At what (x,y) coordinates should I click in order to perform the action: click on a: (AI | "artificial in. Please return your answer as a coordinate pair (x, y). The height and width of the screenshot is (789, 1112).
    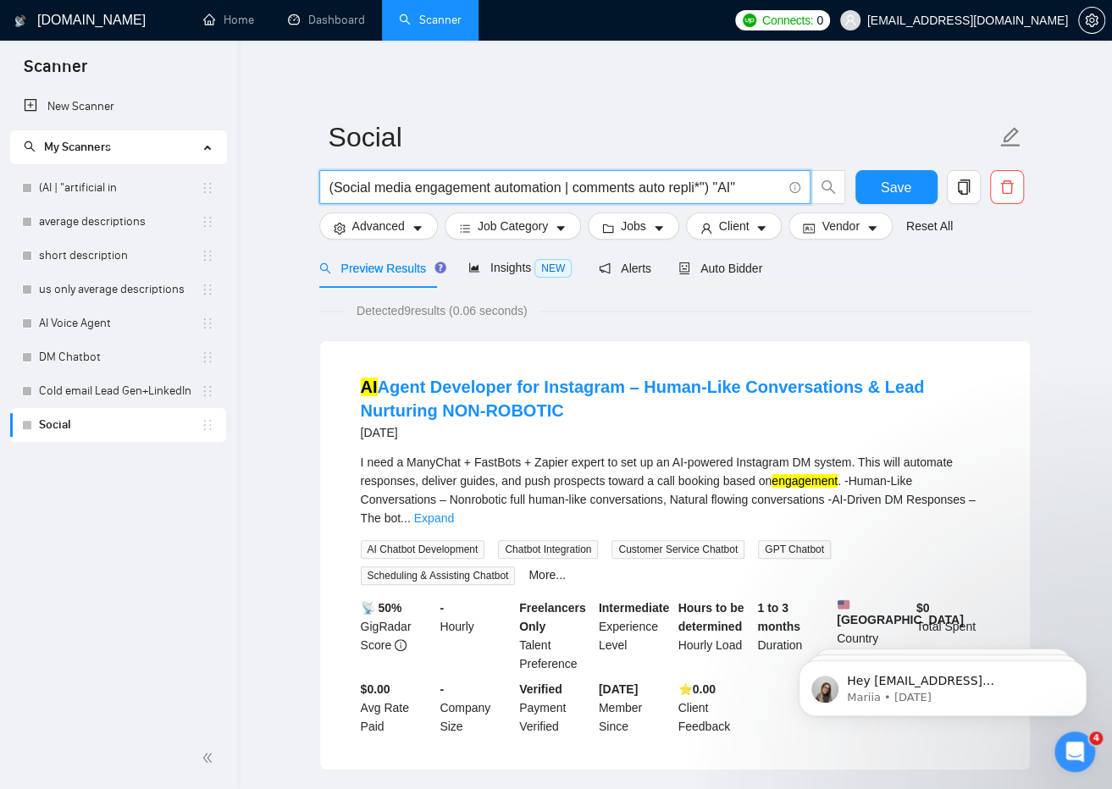
    Looking at the image, I should click on (119, 188).